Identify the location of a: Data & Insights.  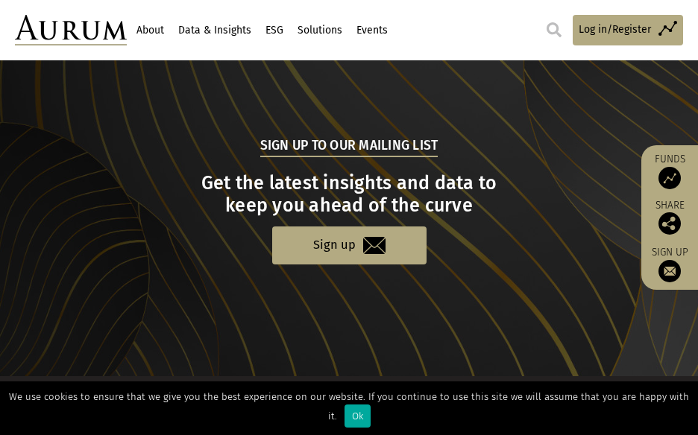
(214, 31).